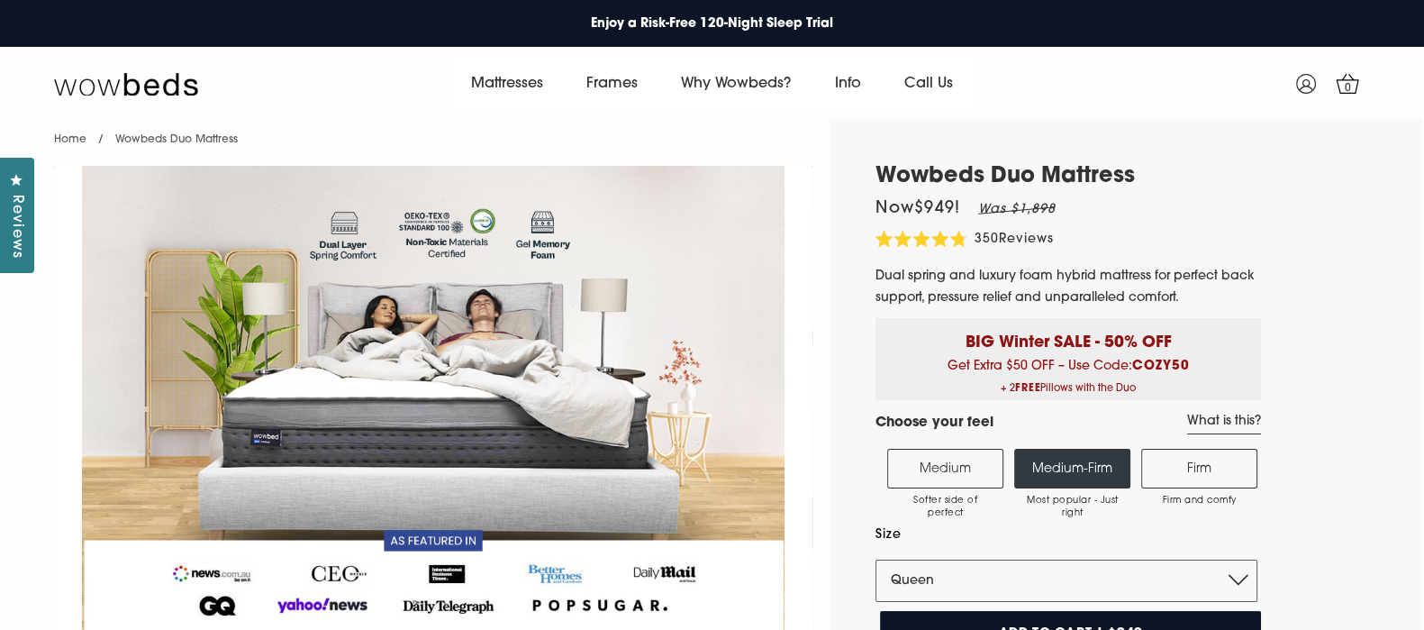  Describe the element at coordinates (1348, 88) in the screenshot. I see `span: 0` at that location.